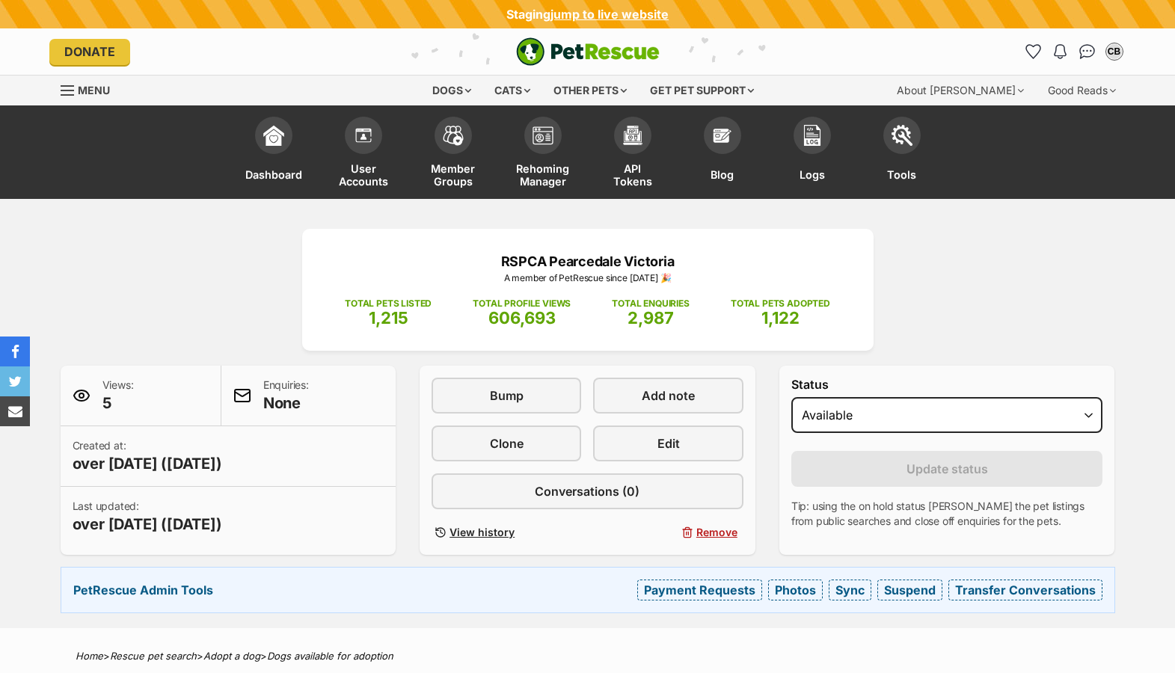  Describe the element at coordinates (232, 656) in the screenshot. I see `a: Adopt a dog` at that location.